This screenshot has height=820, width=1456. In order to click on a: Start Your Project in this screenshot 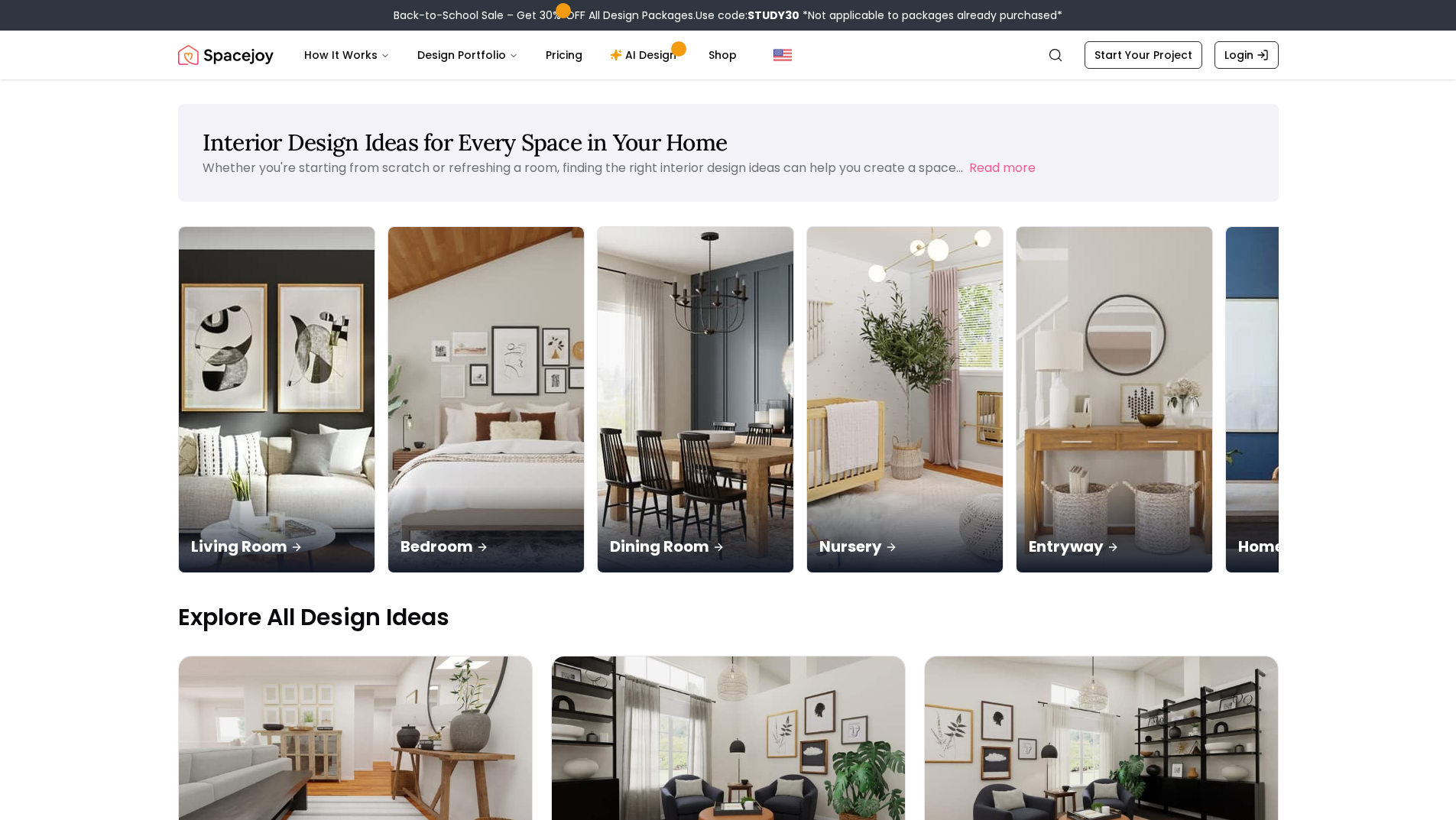, I will do `click(1144, 55)`.